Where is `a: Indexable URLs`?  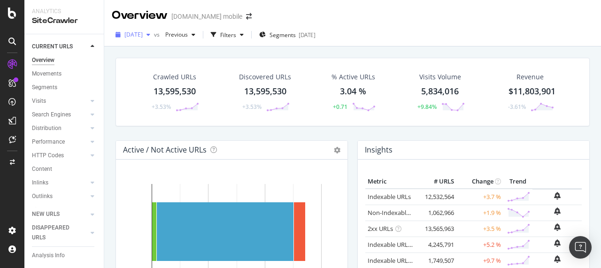
a: Indexable URLs is located at coordinates (389, 197).